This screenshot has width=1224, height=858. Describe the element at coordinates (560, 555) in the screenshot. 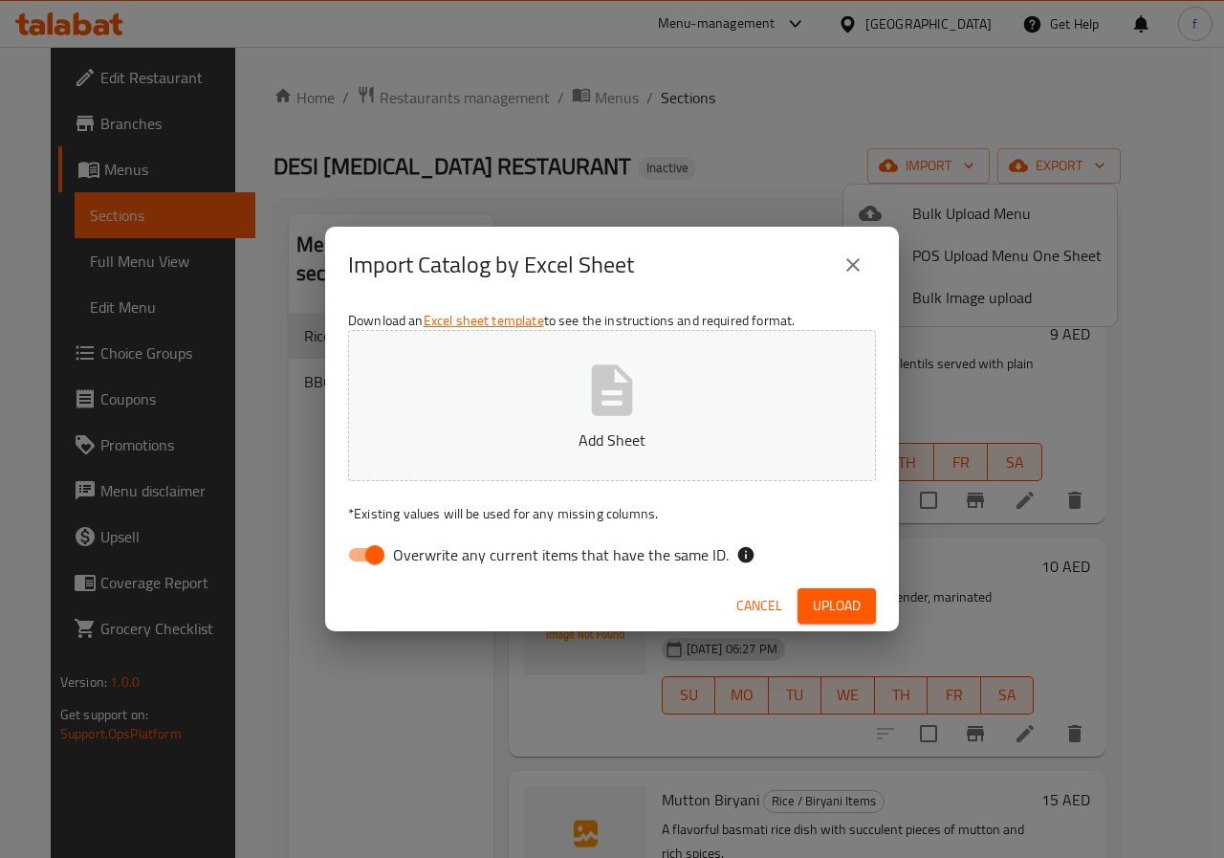

I see `span: Overwrite any current items that have the same ID.` at that location.